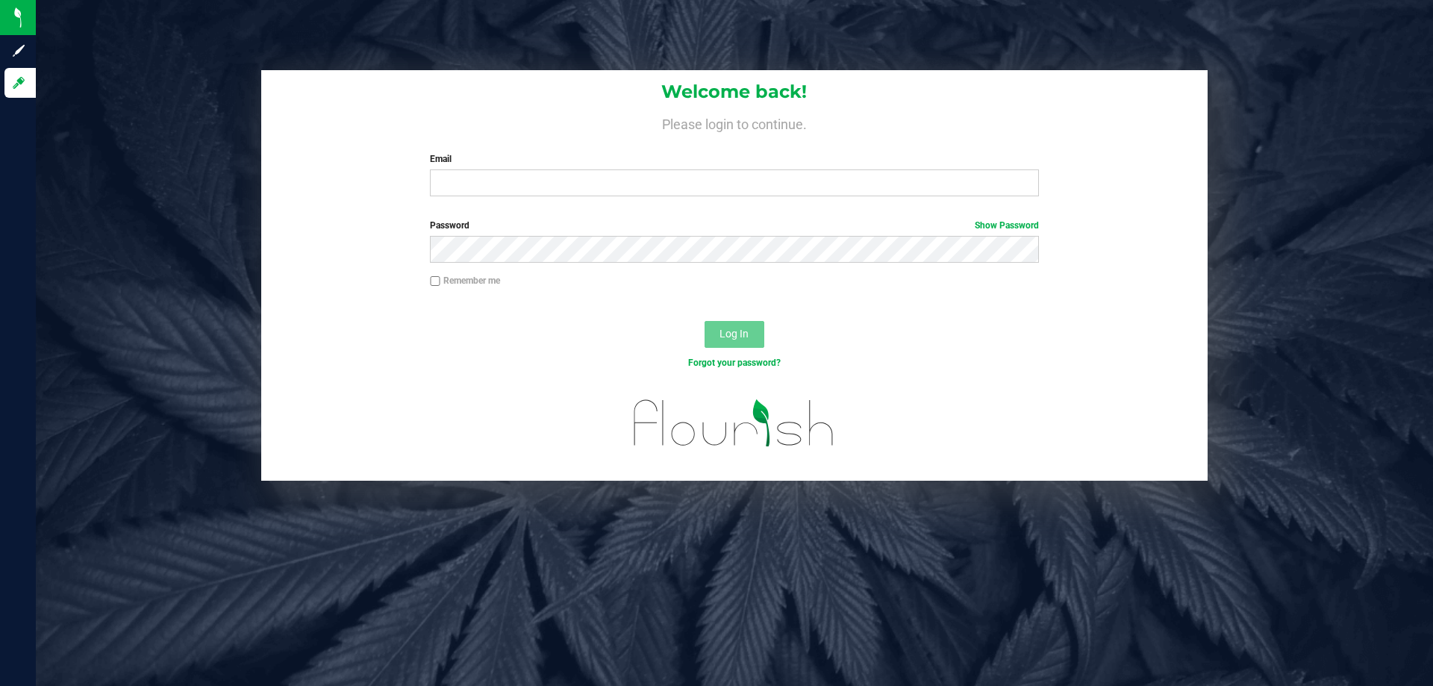  What do you see at coordinates (734, 423) in the screenshot?
I see `img: flourish_logo.svg` at bounding box center [734, 423].